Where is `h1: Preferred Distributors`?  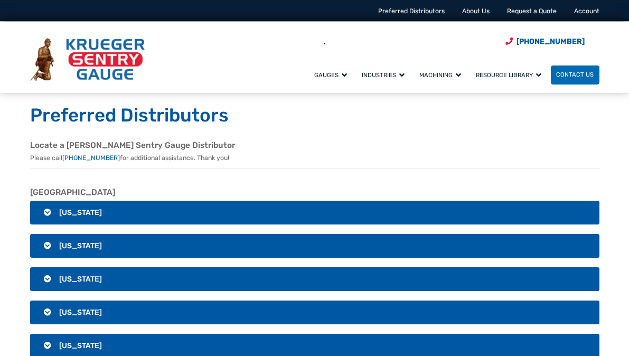 h1: Preferred Distributors is located at coordinates (315, 116).